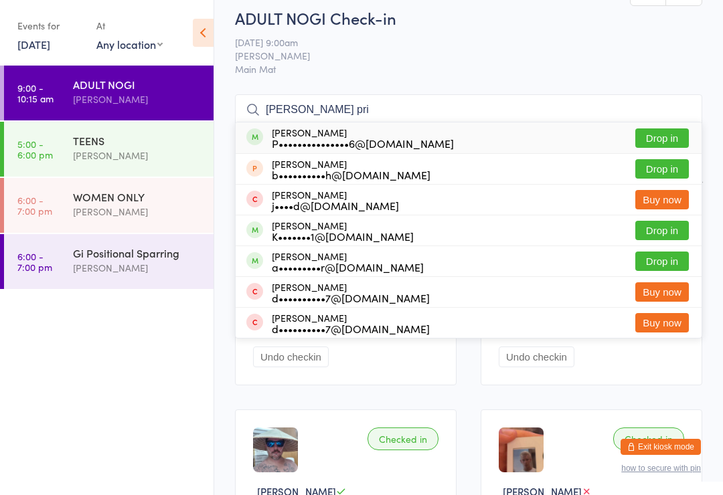  What do you see at coordinates (129, 44) in the screenshot?
I see `div: Any location` at bounding box center [129, 44].